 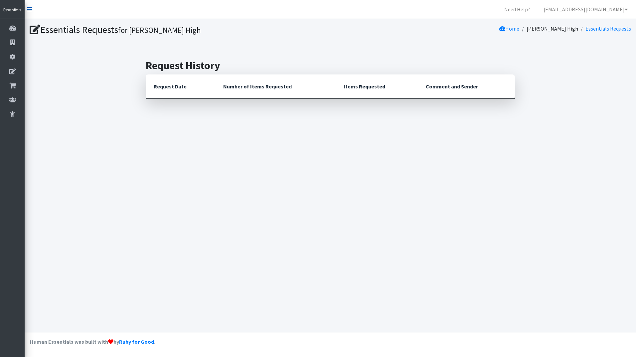 I want to click on a: Essentials Requests, so click(x=608, y=29).